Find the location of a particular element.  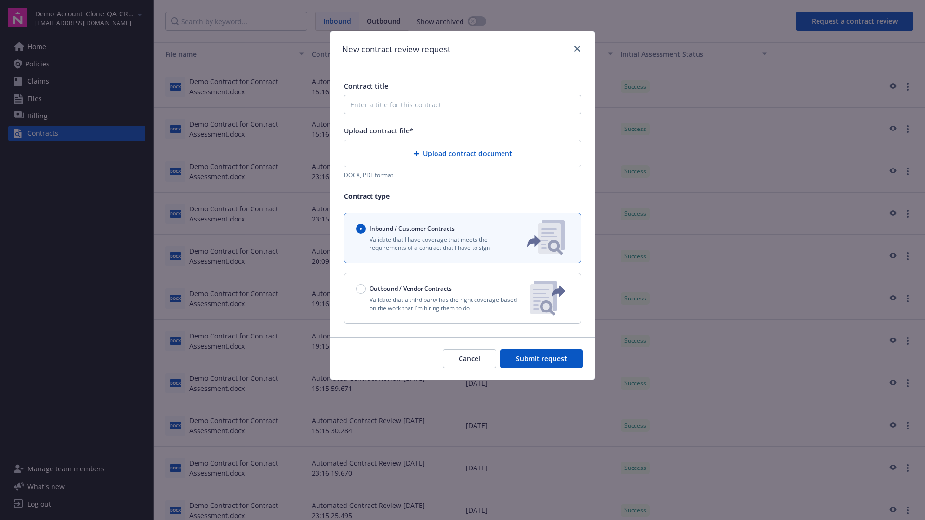

a: close is located at coordinates (577, 49).